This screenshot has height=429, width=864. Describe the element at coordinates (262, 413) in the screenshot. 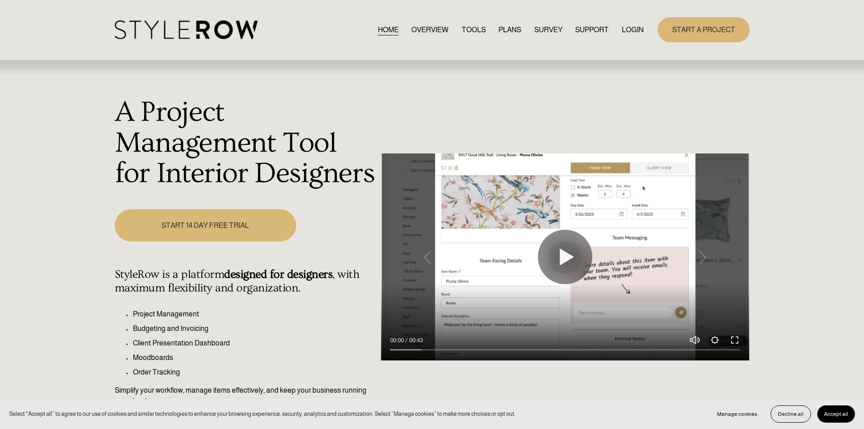

I see `p: Select “Accept all” to agree to our use of cookies and similar technologies to enhance your brows...` at that location.